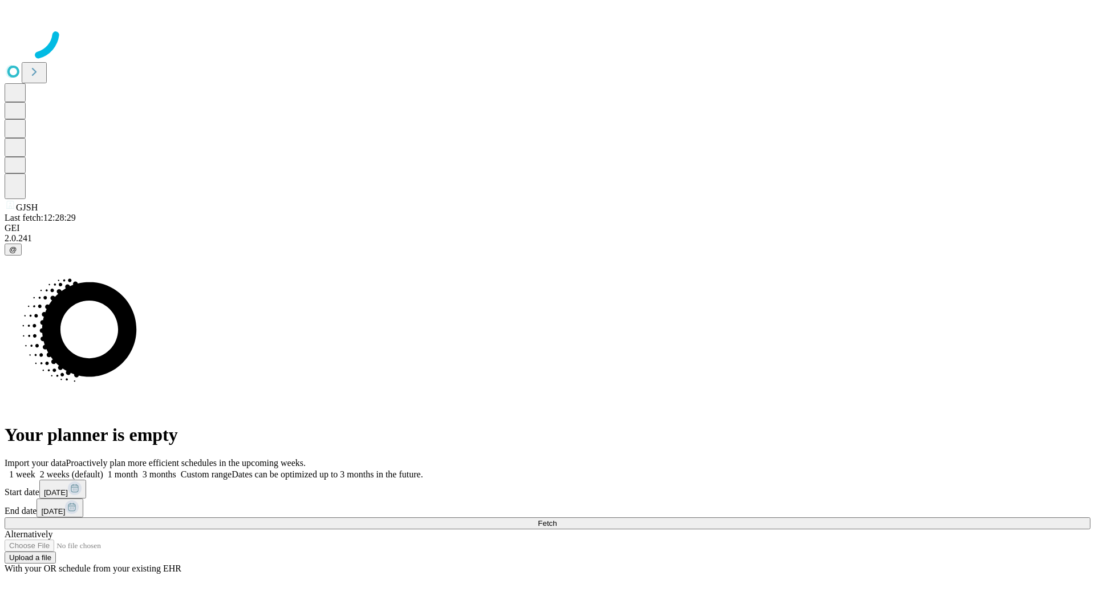 The image size is (1095, 616). What do you see at coordinates (22, 474) in the screenshot?
I see `span: 1 week` at bounding box center [22, 474].